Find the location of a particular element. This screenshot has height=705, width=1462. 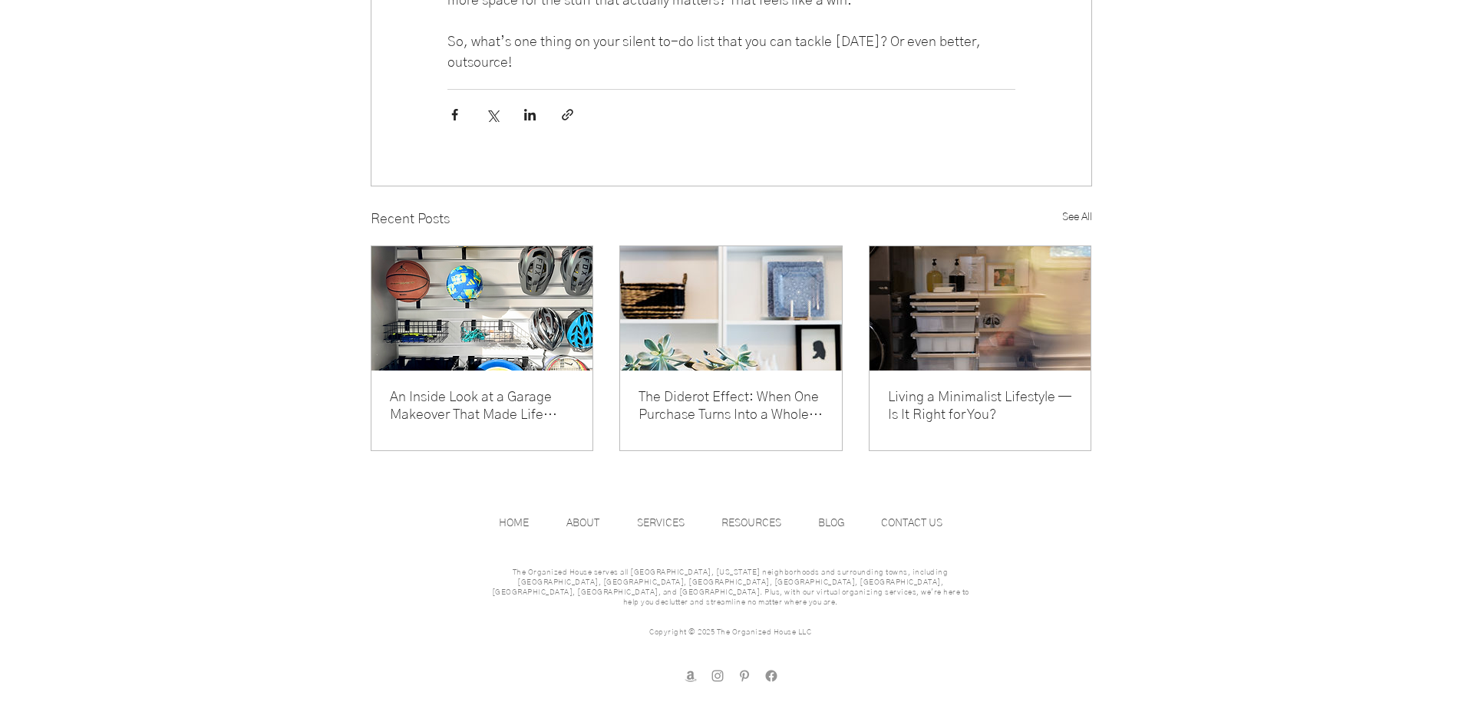

button: Share via Facebook is located at coordinates (454, 114).